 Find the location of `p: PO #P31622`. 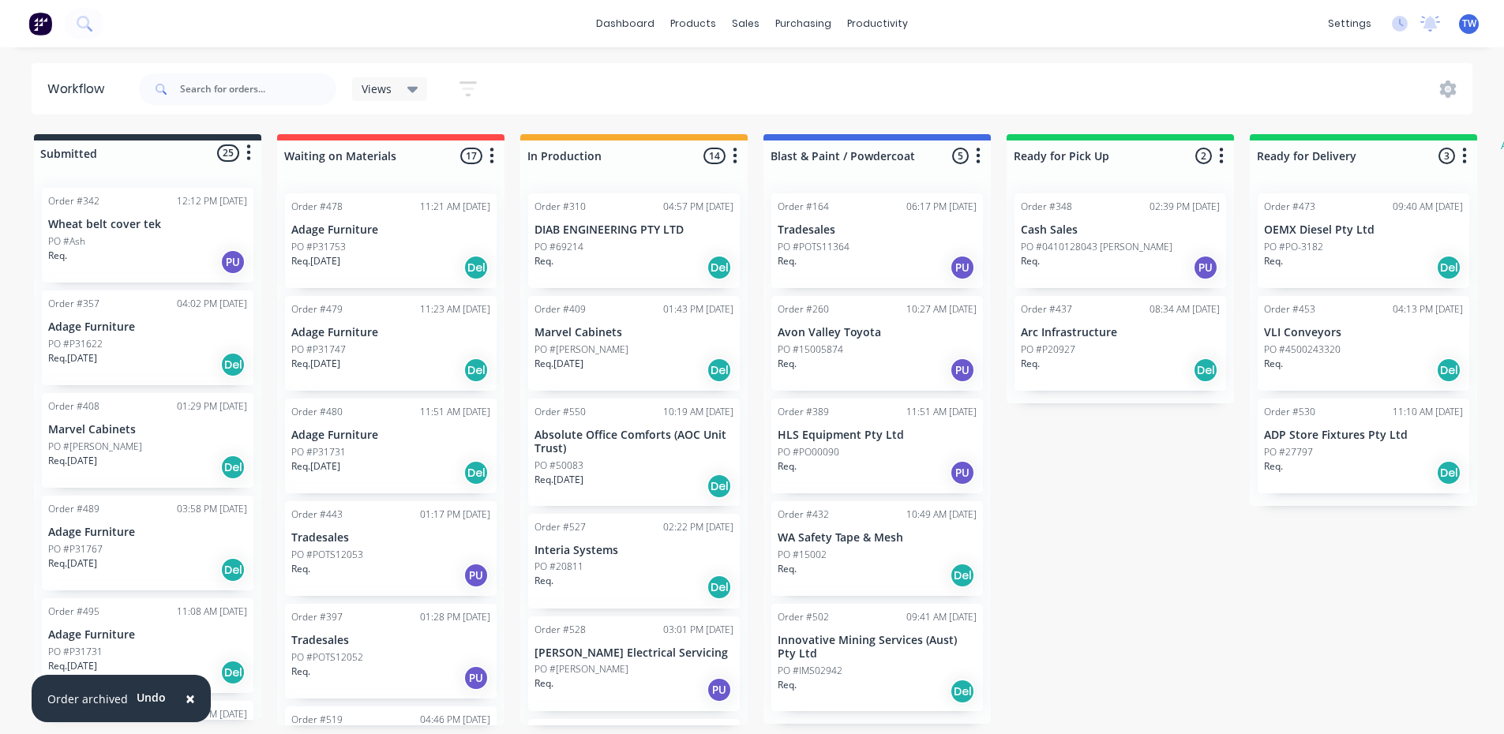

p: PO #P31622 is located at coordinates (75, 344).